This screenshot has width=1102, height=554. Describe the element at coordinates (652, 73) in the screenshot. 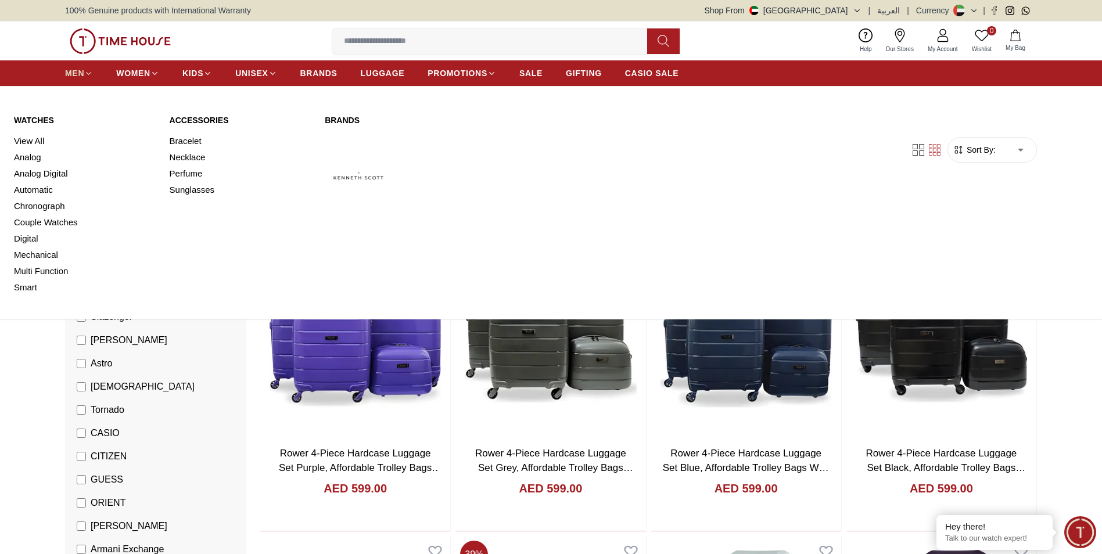

I see `a: CASIO SALE` at that location.